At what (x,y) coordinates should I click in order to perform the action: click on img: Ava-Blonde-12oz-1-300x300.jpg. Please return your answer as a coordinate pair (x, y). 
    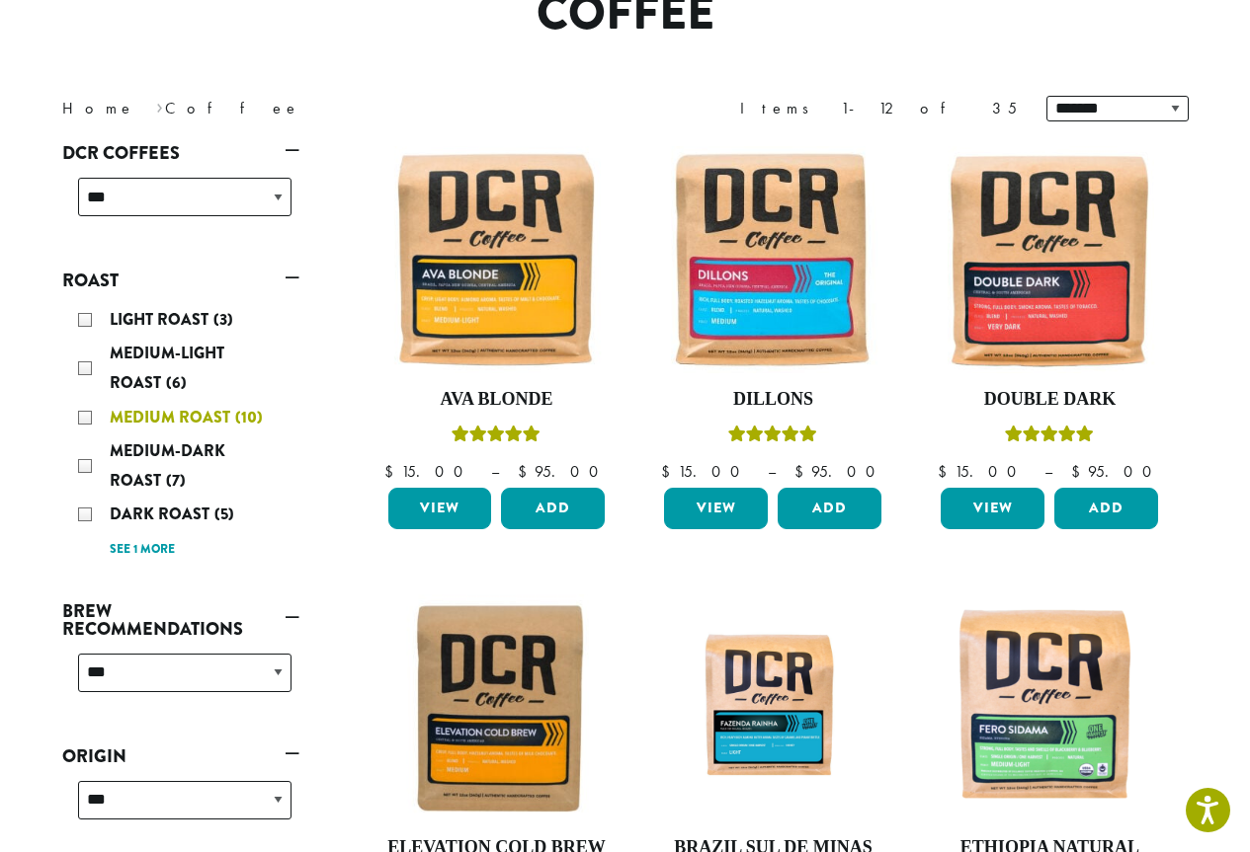
    Looking at the image, I should click on (496, 260).